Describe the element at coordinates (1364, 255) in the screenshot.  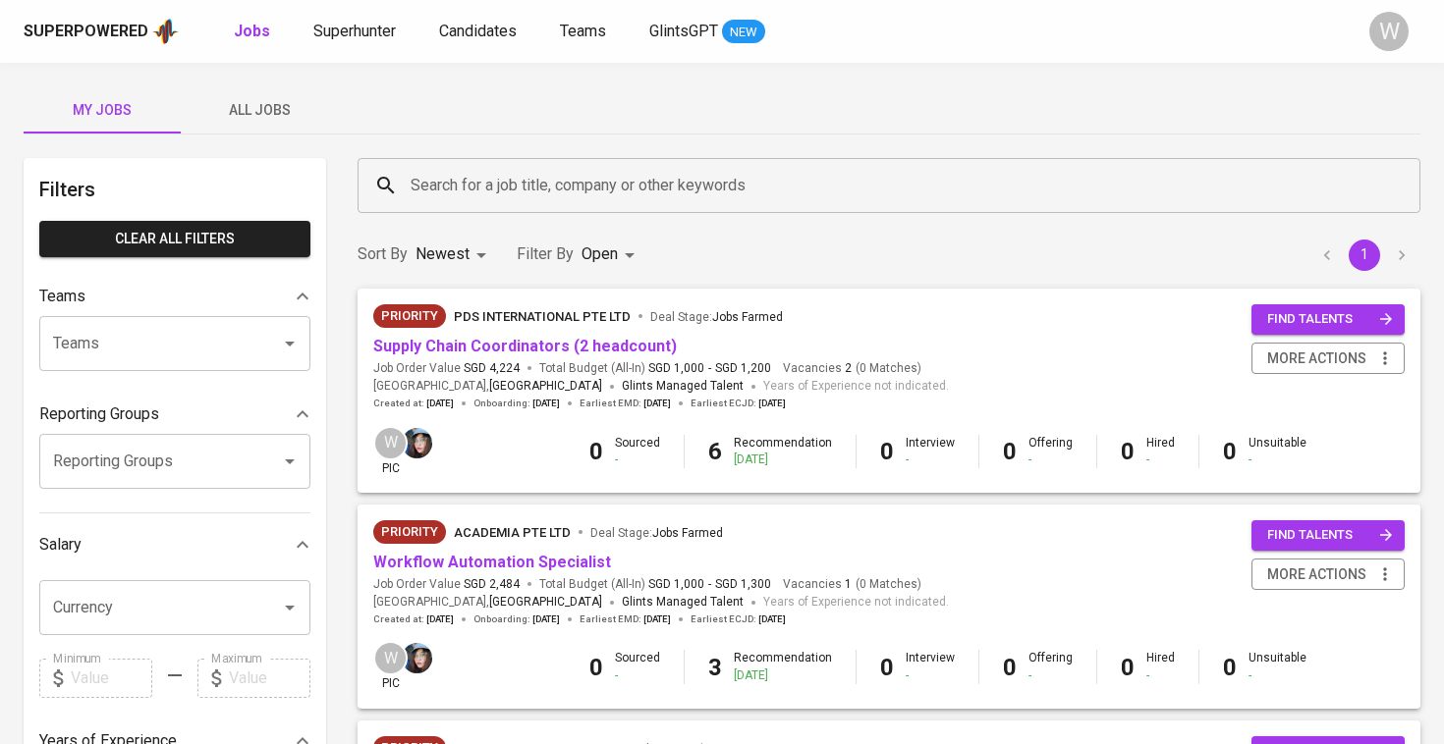
I see `button: page 1` at that location.